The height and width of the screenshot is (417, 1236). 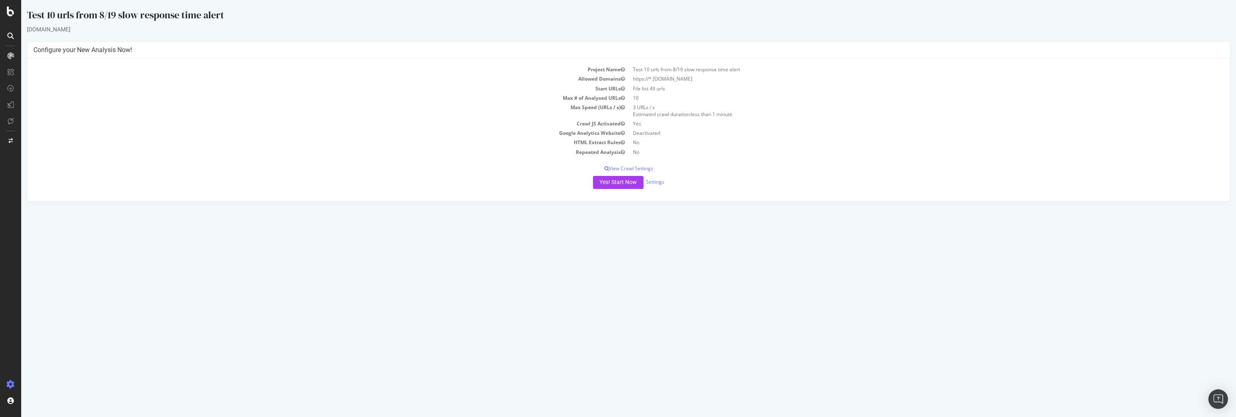 I want to click on div: Open Intercom Messenger, so click(x=1218, y=399).